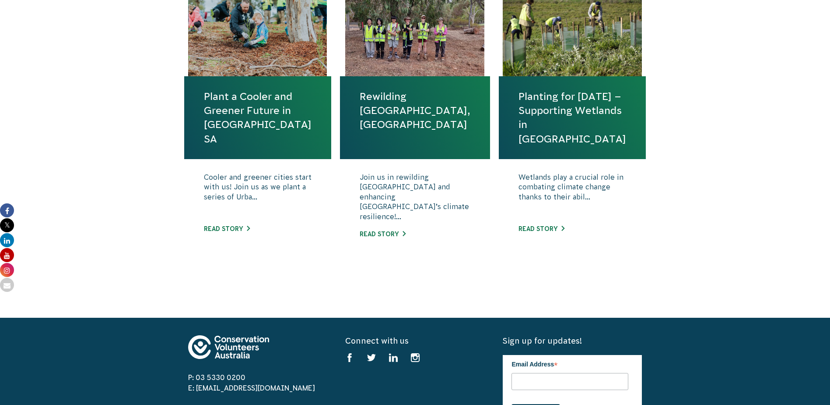  I want to click on p: Cooler and greener cities start with us! Join us as we plant a series of Urba..., so click(258, 194).